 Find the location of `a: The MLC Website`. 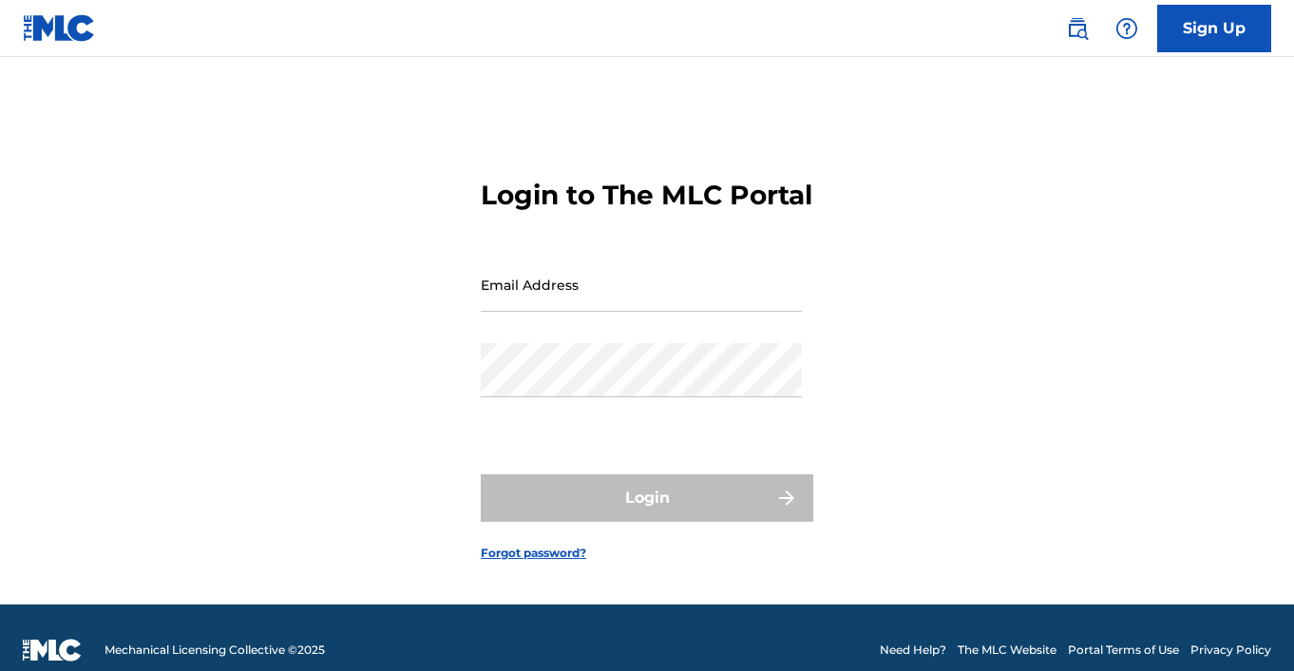

a: The MLC Website is located at coordinates (1007, 650).